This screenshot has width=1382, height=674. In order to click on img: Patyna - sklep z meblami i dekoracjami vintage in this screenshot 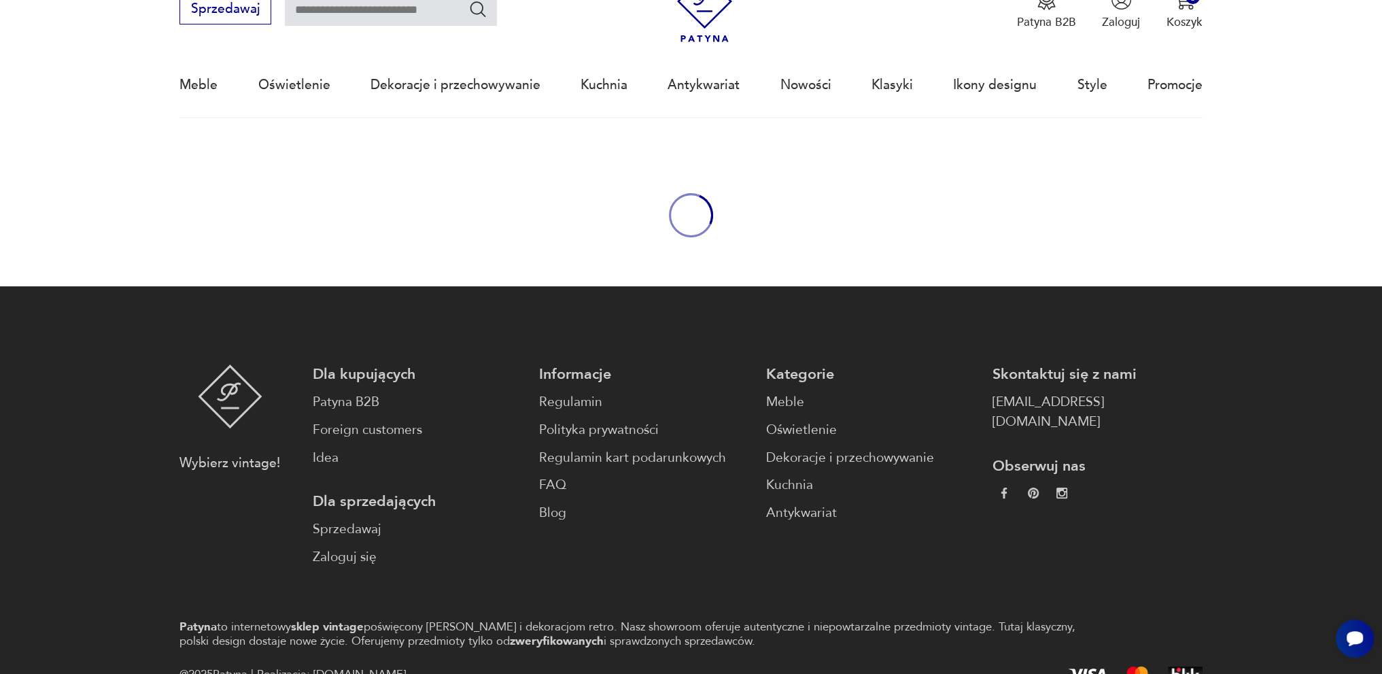, I will do `click(230, 396)`.